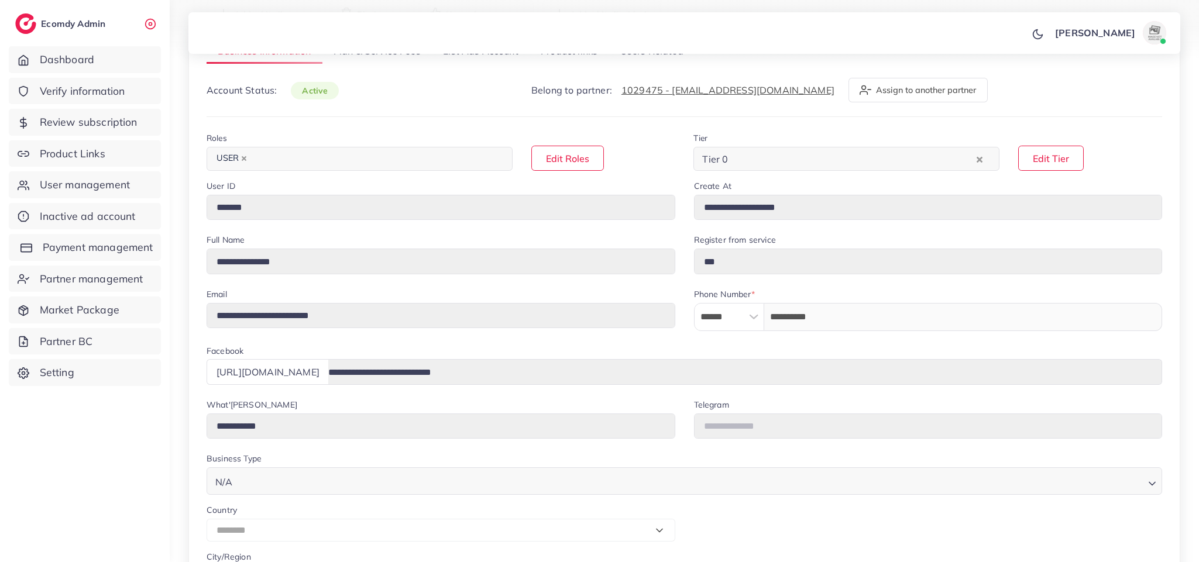 This screenshot has width=1199, height=562. I want to click on span: Market Package, so click(80, 310).